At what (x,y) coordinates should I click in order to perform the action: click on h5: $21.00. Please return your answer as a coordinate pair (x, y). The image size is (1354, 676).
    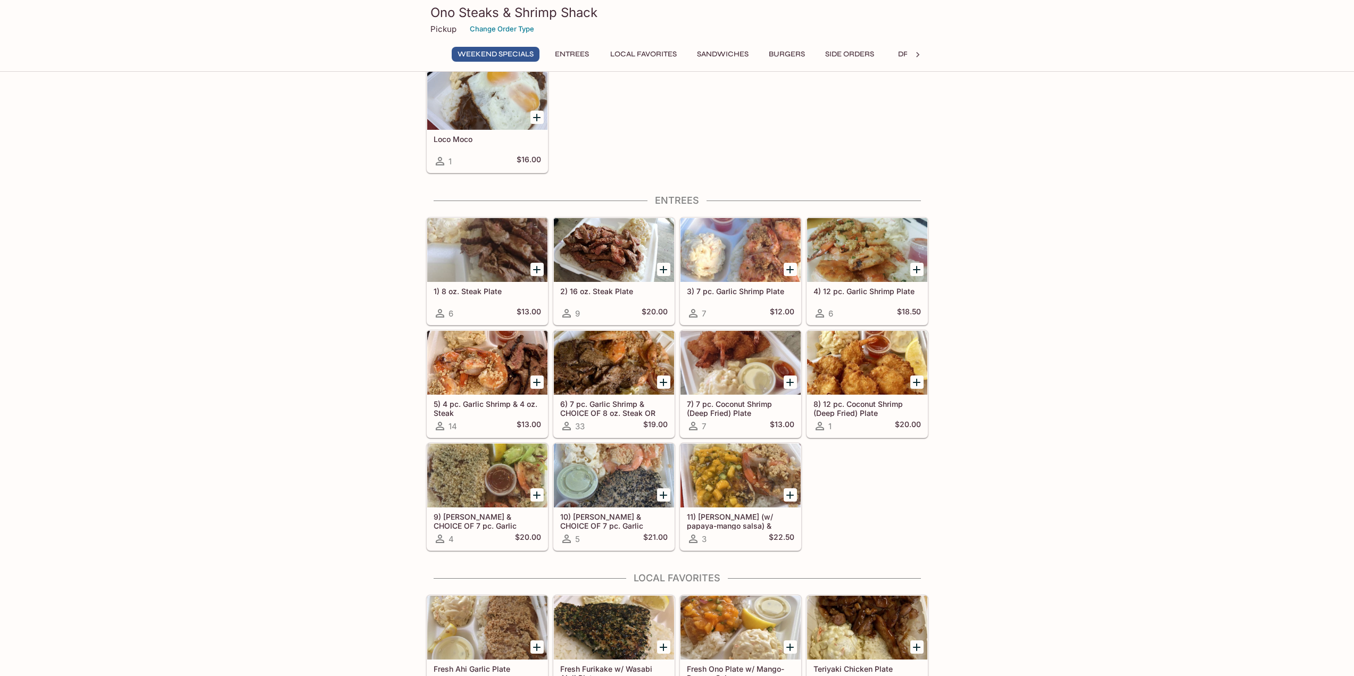
    Looking at the image, I should click on (655, 539).